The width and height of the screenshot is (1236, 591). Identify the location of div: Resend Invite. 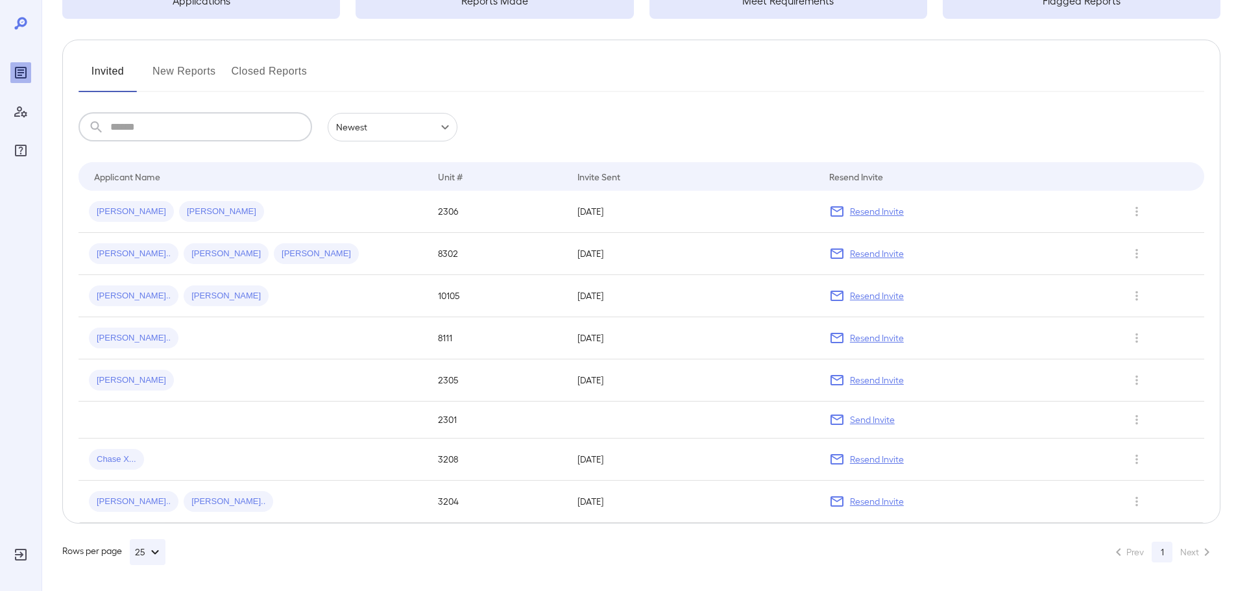
(856, 176).